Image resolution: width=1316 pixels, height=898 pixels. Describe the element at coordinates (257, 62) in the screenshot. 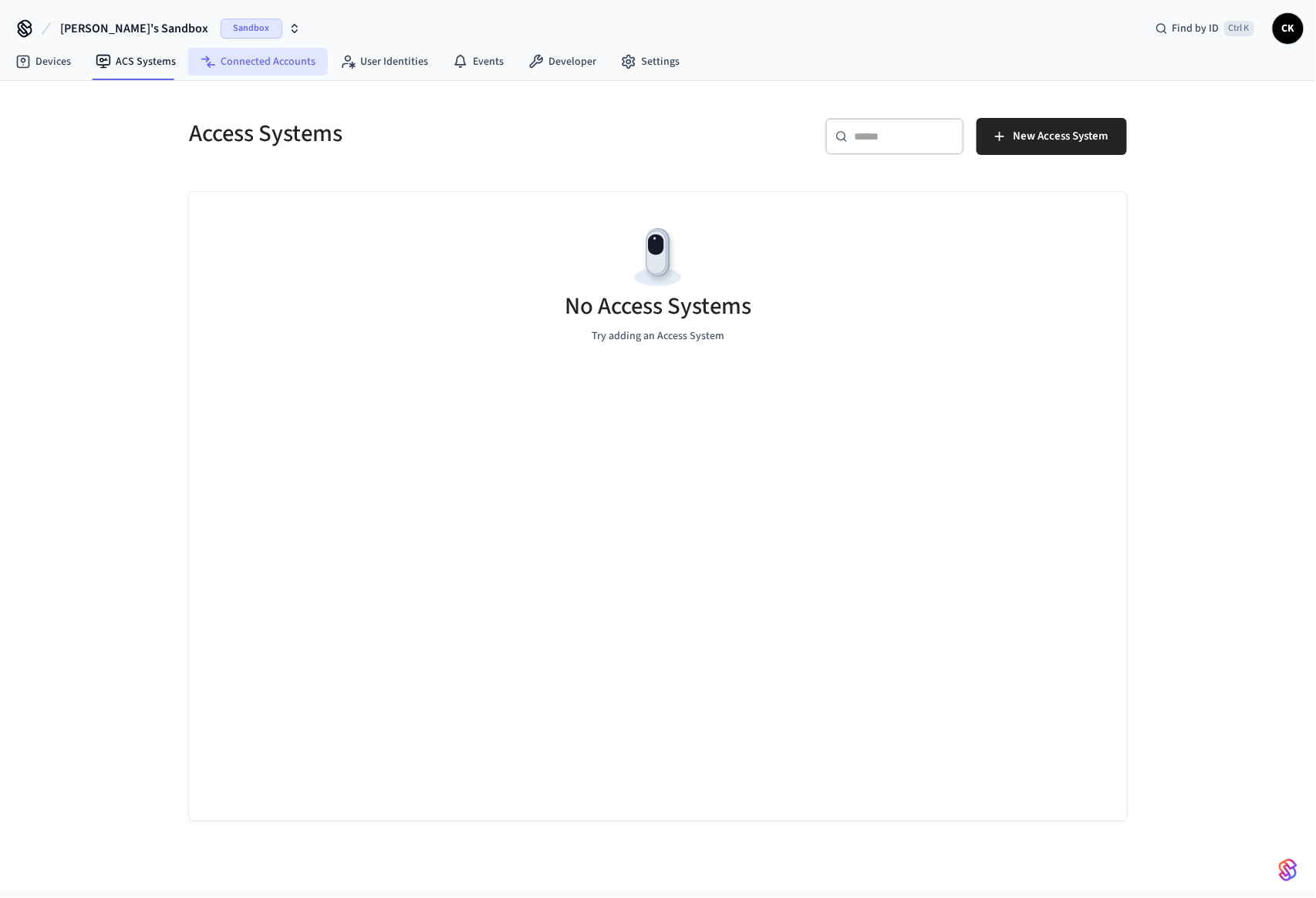

I see `a: Connected Accounts` at that location.